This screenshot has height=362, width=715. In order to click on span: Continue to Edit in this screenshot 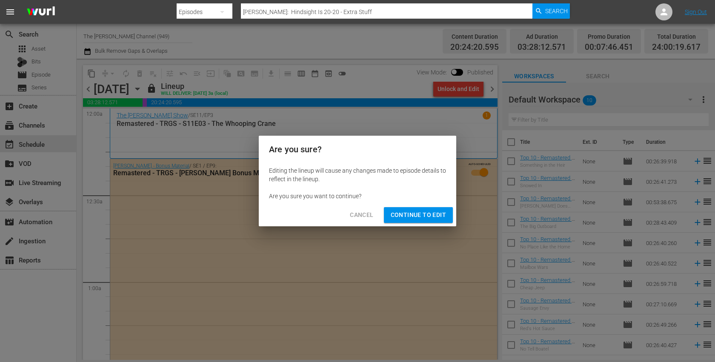, I will do `click(418, 215)`.